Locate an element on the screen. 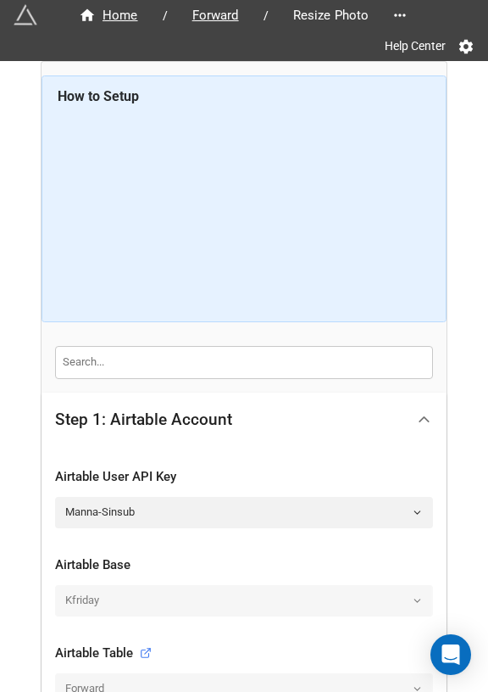  a: Manna-Sinsub is located at coordinates (244, 512).